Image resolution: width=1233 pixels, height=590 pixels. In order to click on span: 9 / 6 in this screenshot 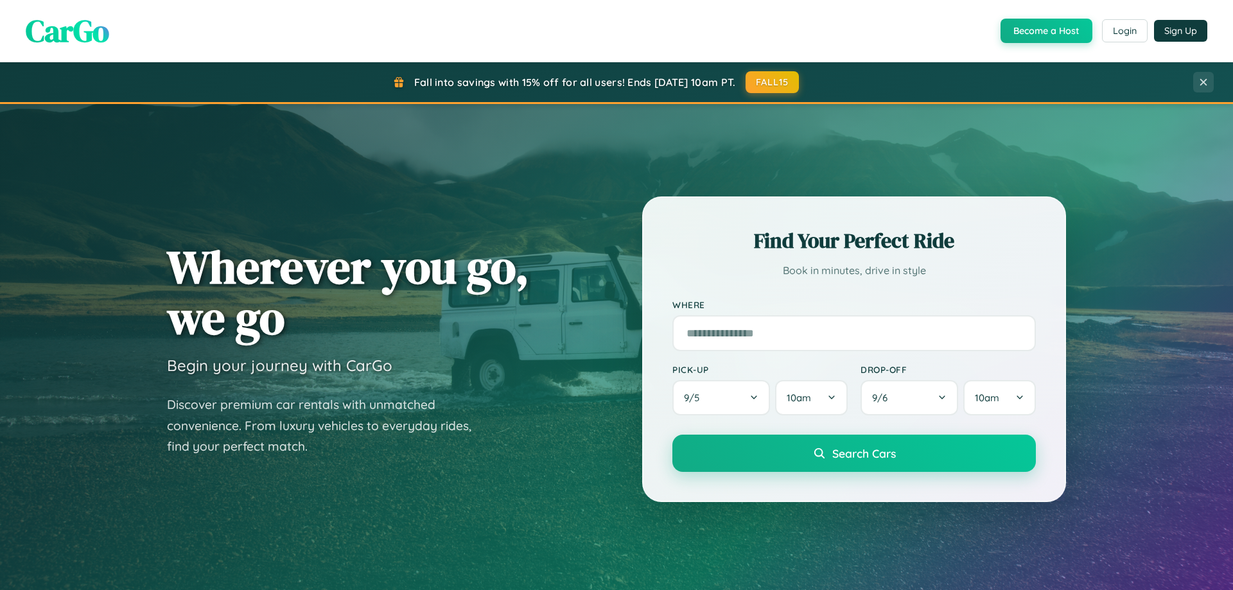, I will do `click(883, 398)`.